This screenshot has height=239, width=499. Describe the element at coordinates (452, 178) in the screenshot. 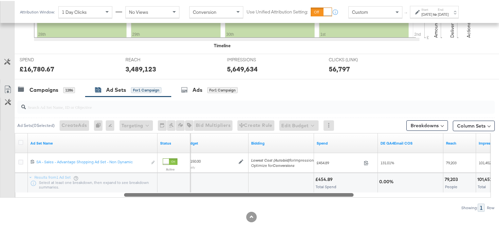

I see `div: 79,203` at that location.